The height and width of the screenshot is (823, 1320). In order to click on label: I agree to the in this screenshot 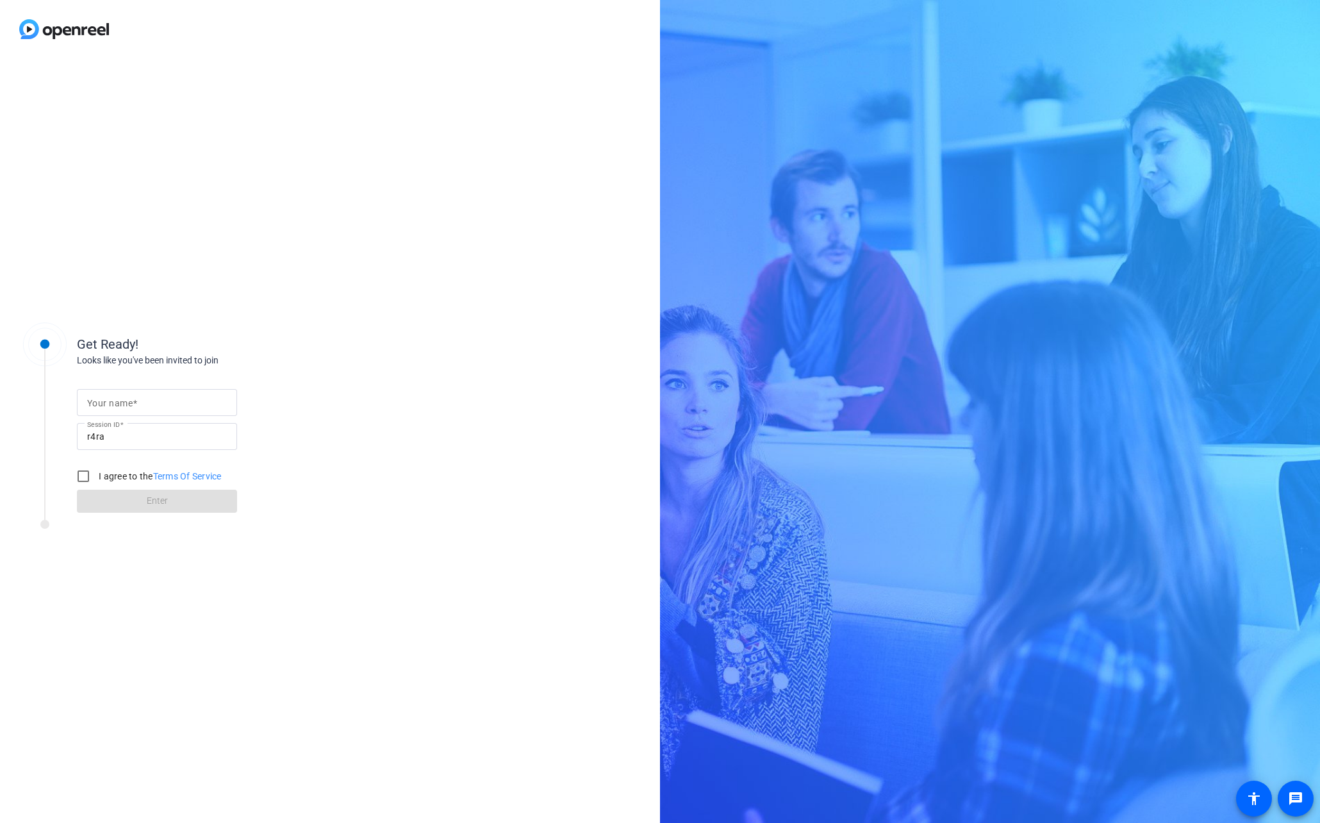, I will do `click(159, 476)`.